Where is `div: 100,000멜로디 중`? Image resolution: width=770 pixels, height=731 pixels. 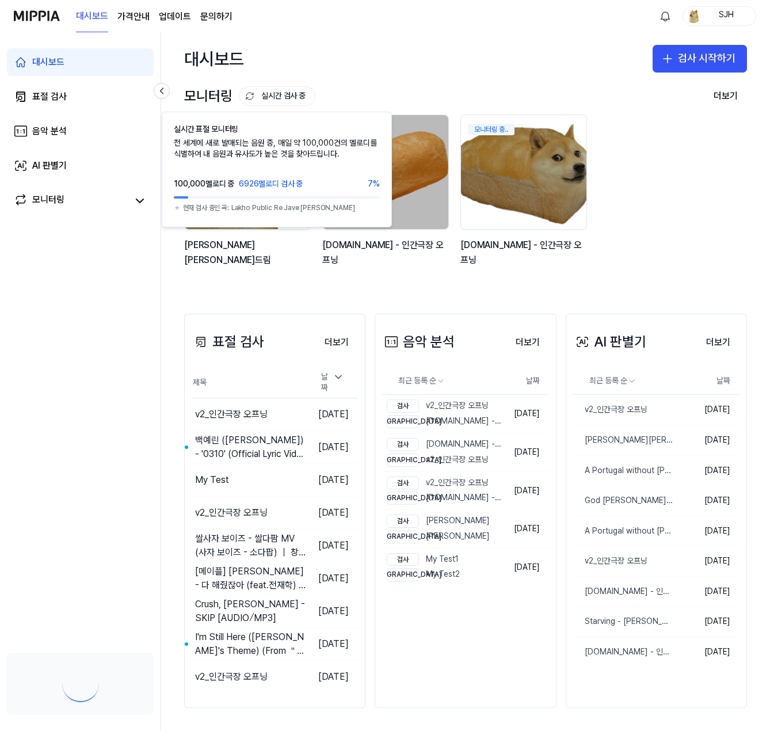
div: 100,000멜로디 중 is located at coordinates (204, 184).